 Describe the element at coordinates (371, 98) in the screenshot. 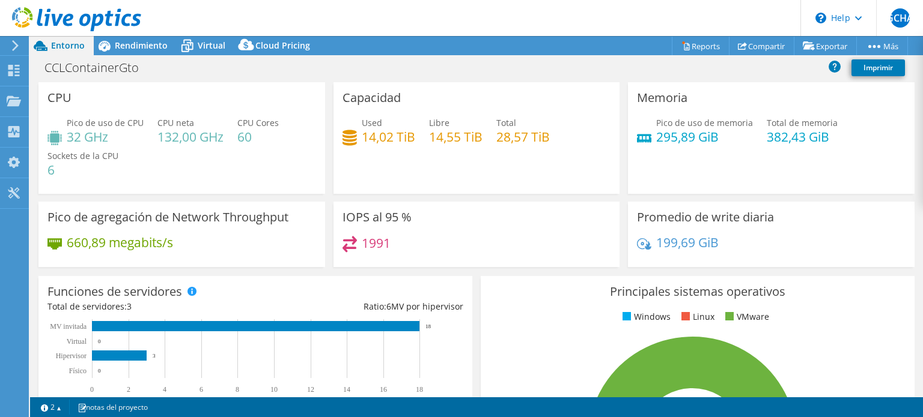

I see `h3: Capacidad` at that location.